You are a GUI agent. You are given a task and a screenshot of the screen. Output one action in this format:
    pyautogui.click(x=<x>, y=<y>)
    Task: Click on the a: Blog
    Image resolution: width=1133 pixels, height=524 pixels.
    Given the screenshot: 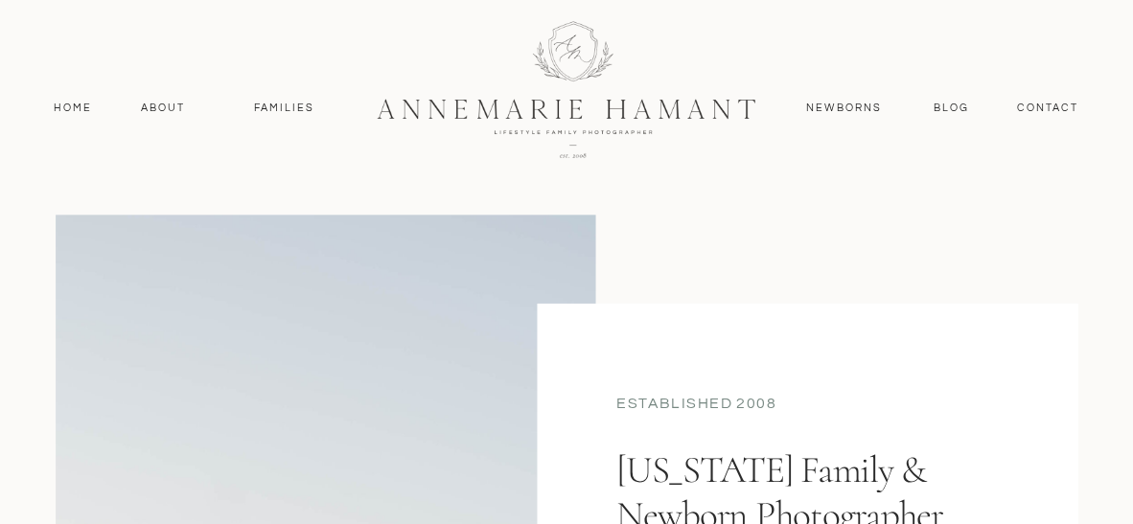 What is the action you would take?
    pyautogui.click(x=951, y=108)
    